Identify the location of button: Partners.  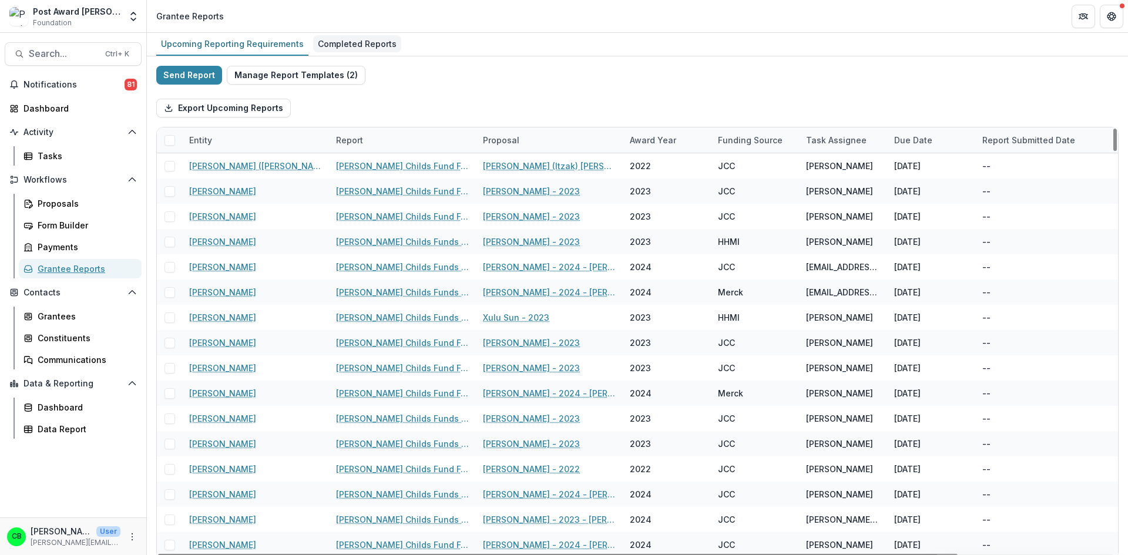
(1083, 16).